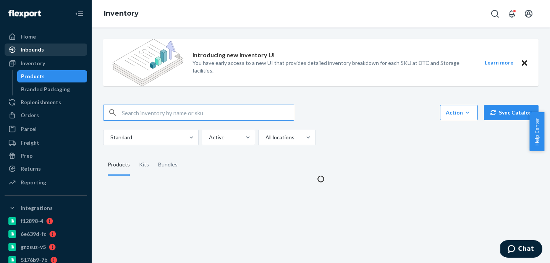 Image resolution: width=550 pixels, height=263 pixels. What do you see at coordinates (30, 143) in the screenshot?
I see `div: Freight` at bounding box center [30, 143].